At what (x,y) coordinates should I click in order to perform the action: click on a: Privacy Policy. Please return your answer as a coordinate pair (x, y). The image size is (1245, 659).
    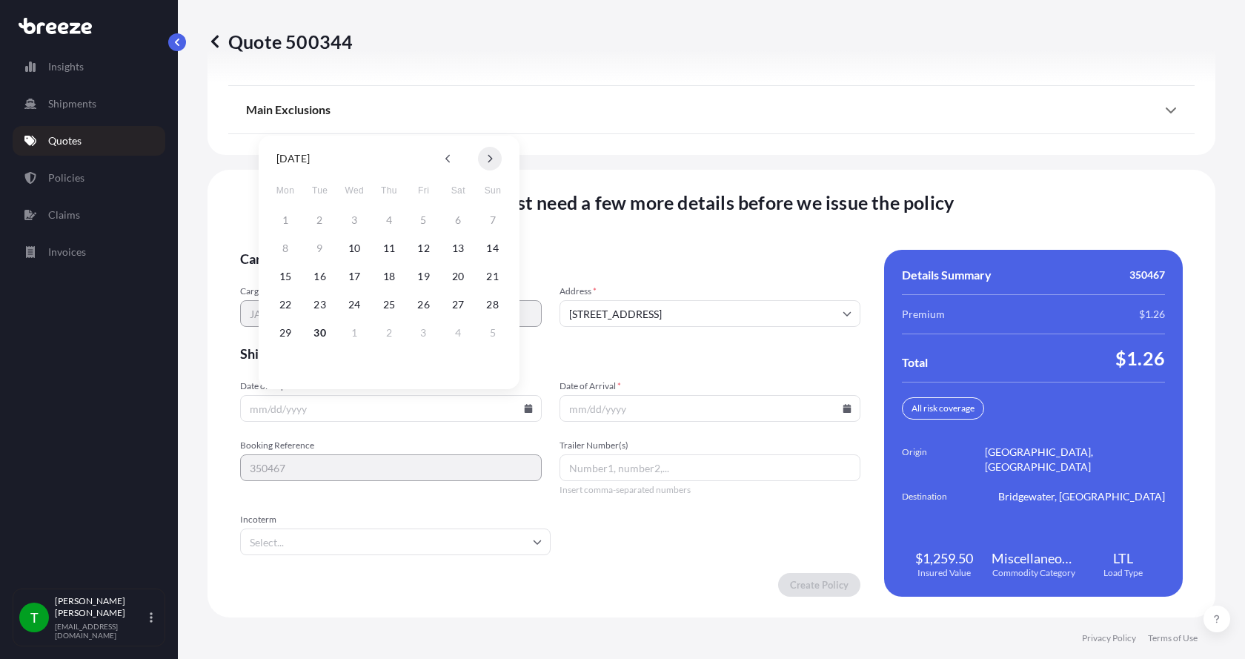
    Looking at the image, I should click on (1109, 638).